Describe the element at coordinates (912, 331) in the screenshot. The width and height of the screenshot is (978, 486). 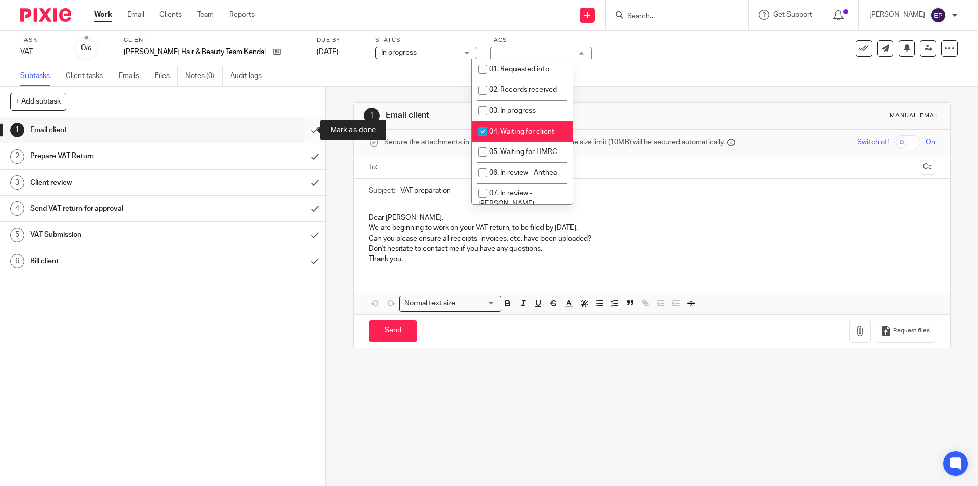
I see `span: Request files` at that location.